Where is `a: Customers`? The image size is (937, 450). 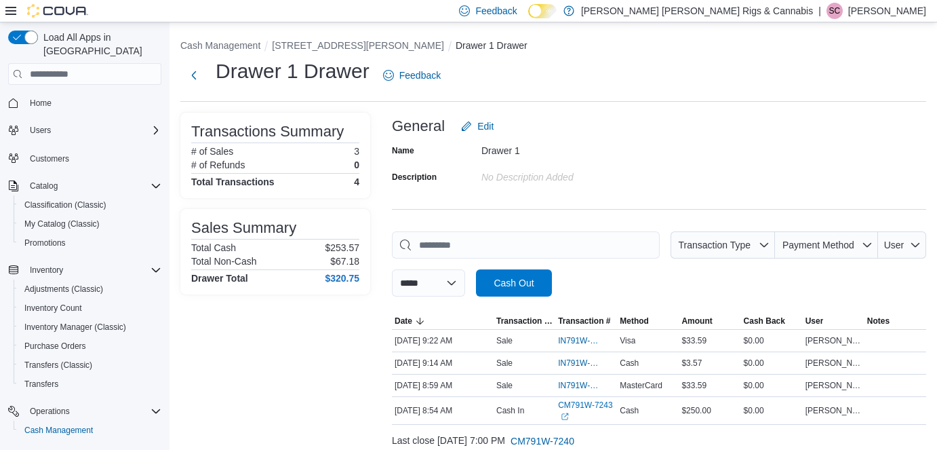 a: Customers is located at coordinates (50, 159).